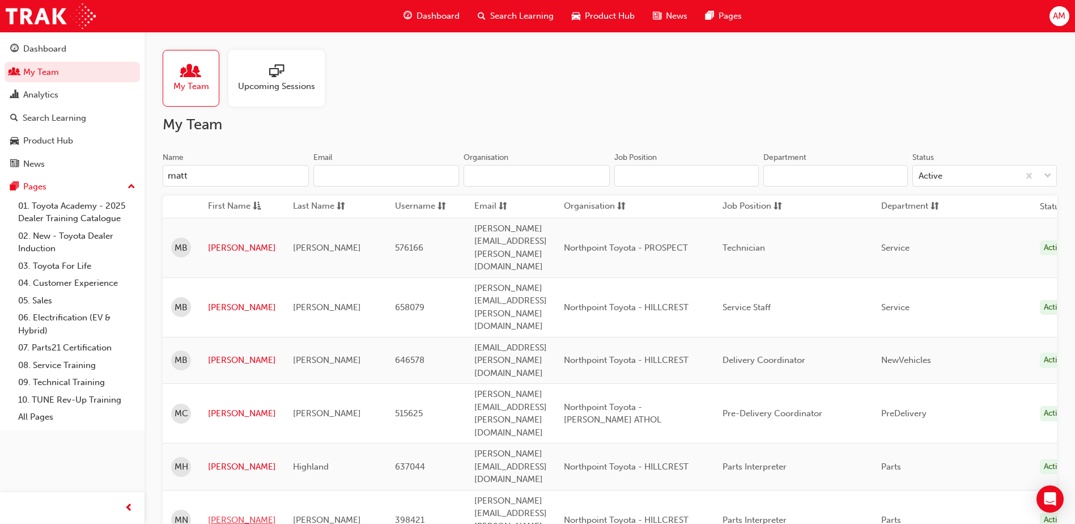 The width and height of the screenshot is (1075, 524). I want to click on a: 08. Service Training, so click(77, 365).